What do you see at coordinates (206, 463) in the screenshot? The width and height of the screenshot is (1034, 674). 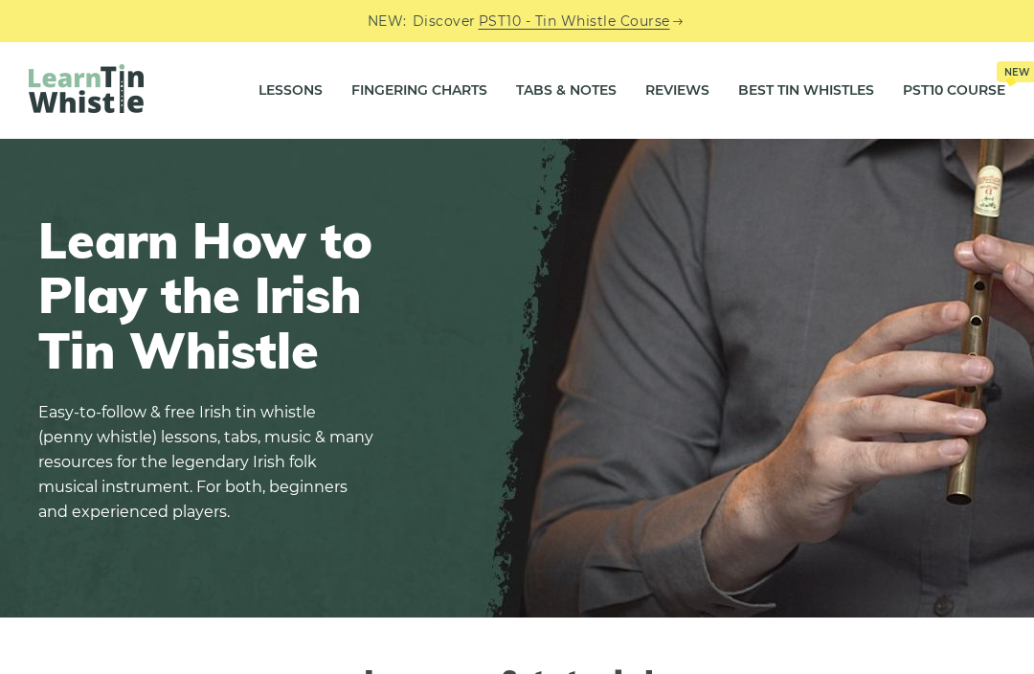 I see `p: Easy-to-follow & free Irish tin whistle (penny whistle) lessons, tabs, music & many resources for...` at bounding box center [206, 463].